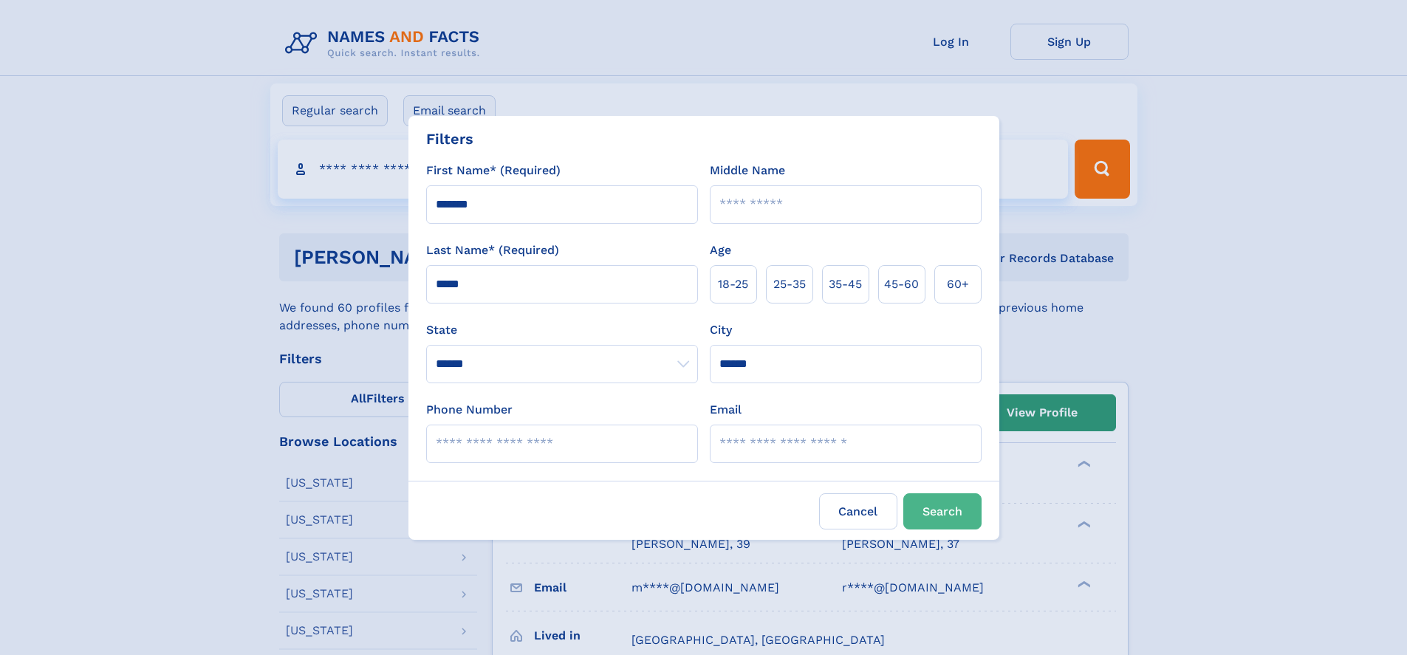  What do you see at coordinates (747, 171) in the screenshot?
I see `label: Middle Name` at bounding box center [747, 171].